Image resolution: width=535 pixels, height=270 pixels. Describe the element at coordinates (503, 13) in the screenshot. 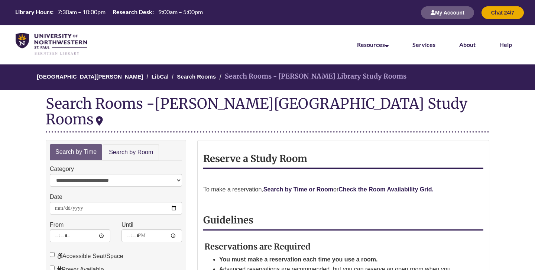

I see `button: Chat 24/7` at that location.